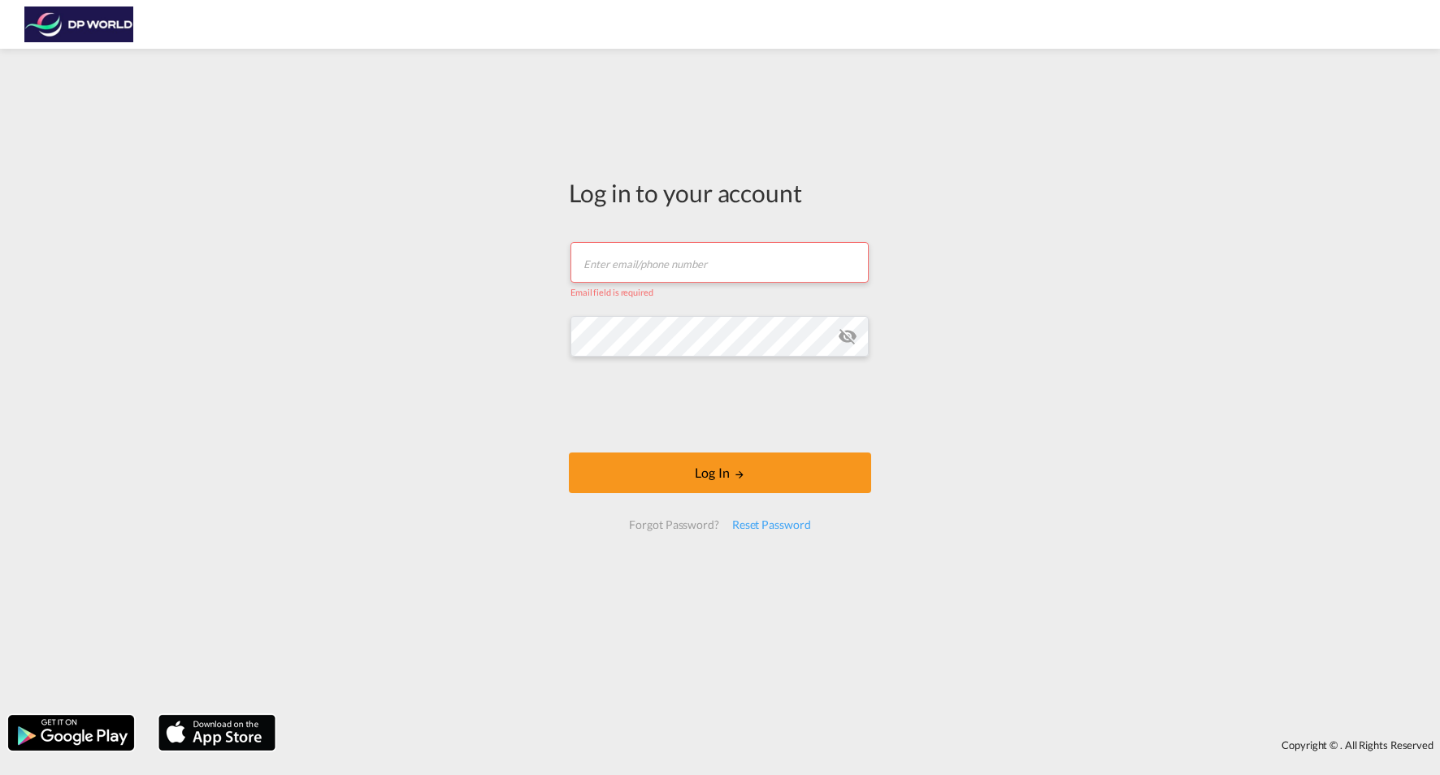 Image resolution: width=1440 pixels, height=775 pixels. What do you see at coordinates (217, 733) in the screenshot?
I see `img: apple.png` at bounding box center [217, 733].